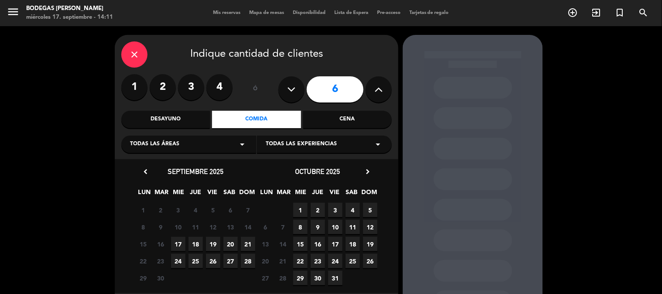 The width and height of the screenshot is (662, 294). What do you see at coordinates (135, 55) in the screenshot?
I see `i: close` at bounding box center [135, 55].